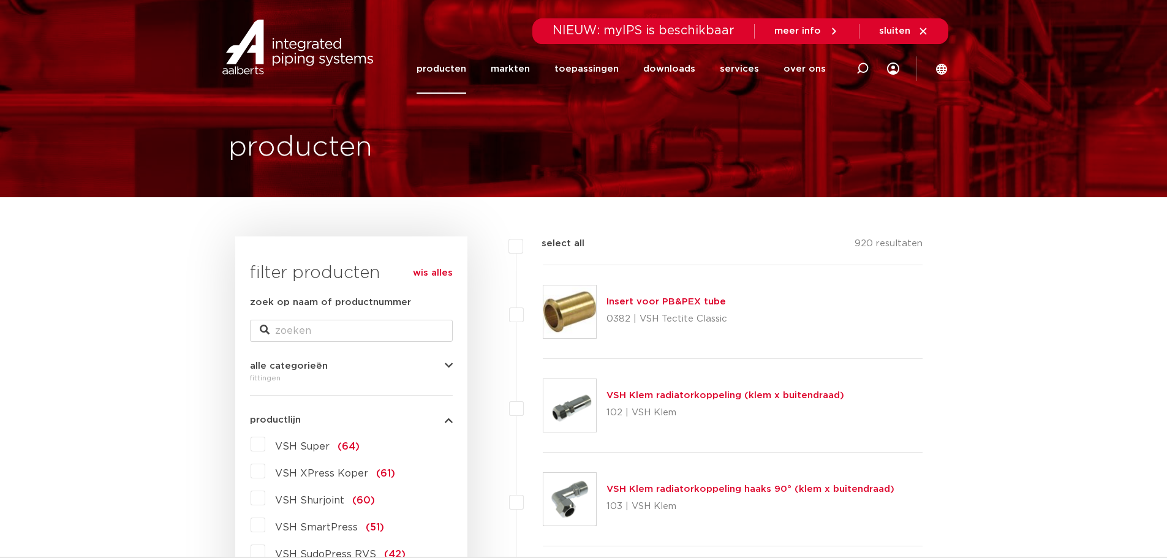  I want to click on a: sluiten, so click(903, 31).